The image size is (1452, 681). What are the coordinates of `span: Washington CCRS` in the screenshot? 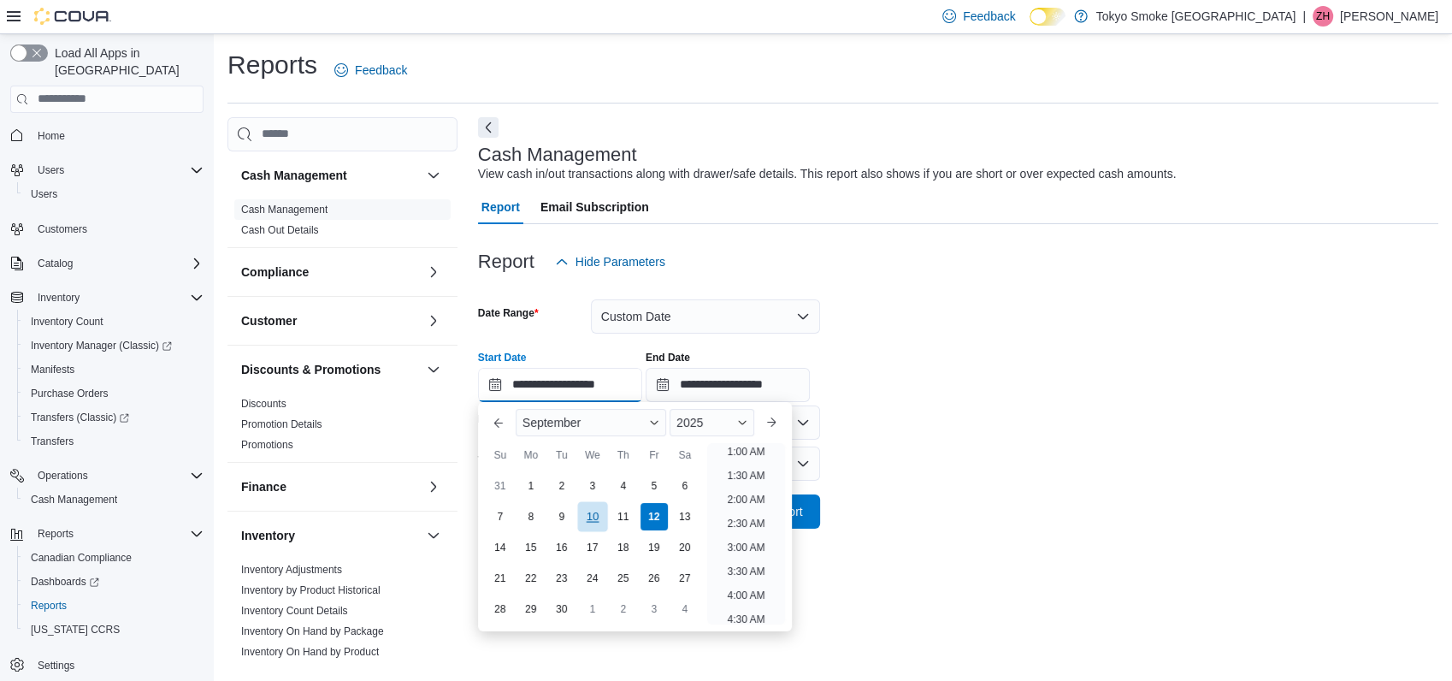 It's located at (114, 629).